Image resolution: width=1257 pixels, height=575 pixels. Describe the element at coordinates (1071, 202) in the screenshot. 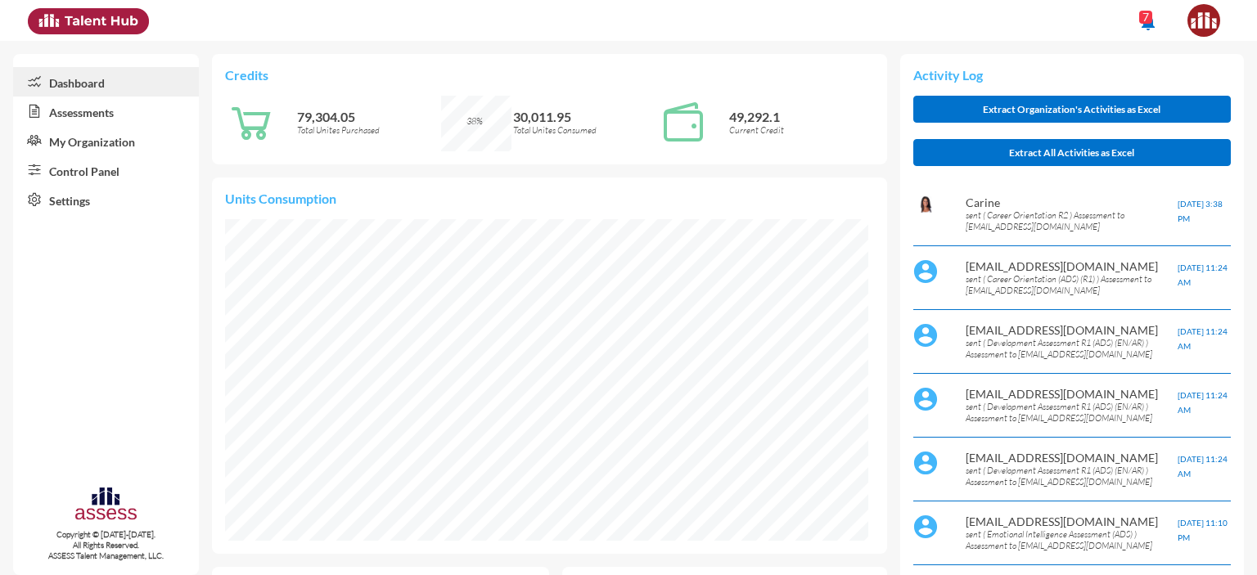

I see `p: Carine` at that location.